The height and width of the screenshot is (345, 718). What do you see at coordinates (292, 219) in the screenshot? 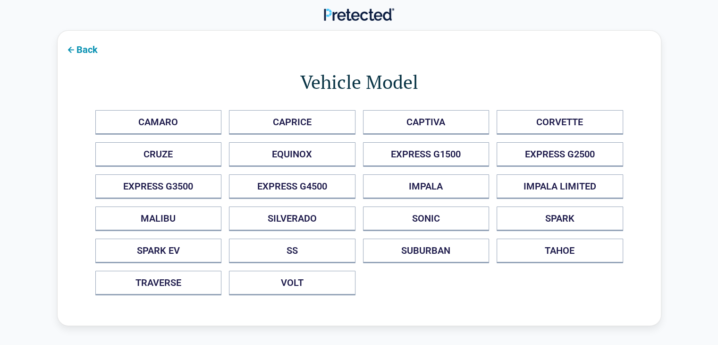
I see `button: SILVERADO` at bounding box center [292, 219].